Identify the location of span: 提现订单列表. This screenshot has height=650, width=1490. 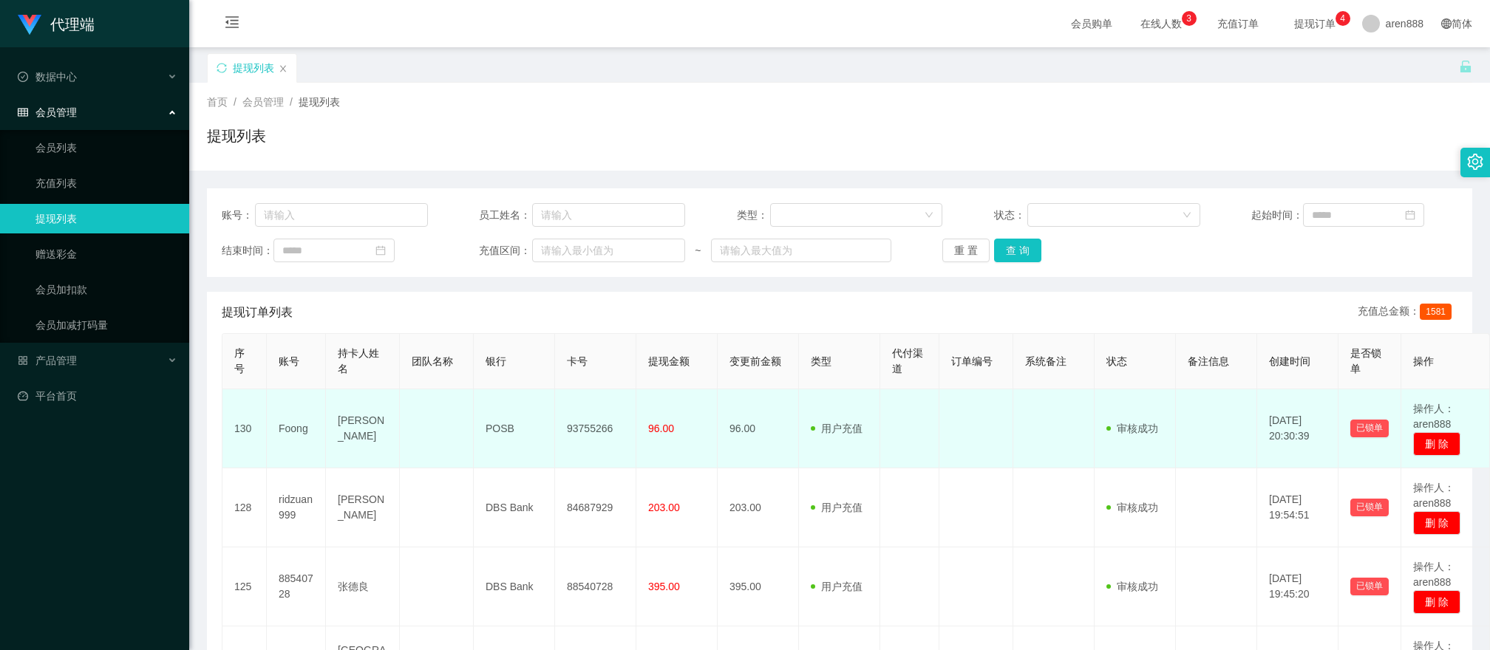
(257, 313).